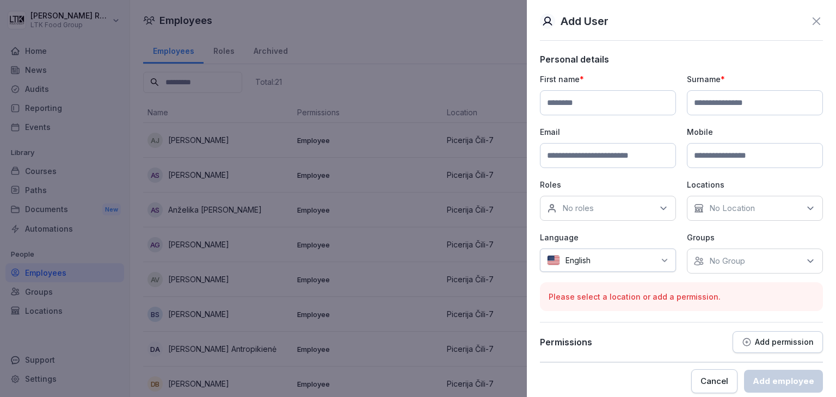 This screenshot has width=836, height=397. I want to click on button: Add permission, so click(778, 342).